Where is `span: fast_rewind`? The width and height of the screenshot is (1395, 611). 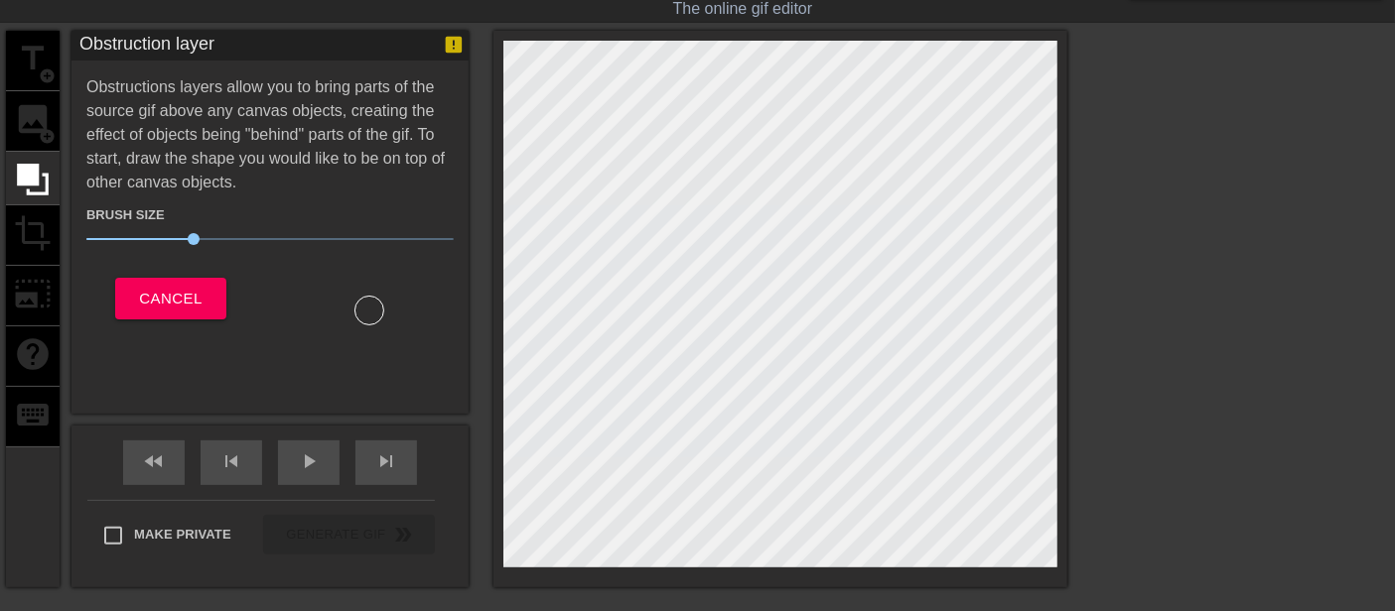
span: fast_rewind is located at coordinates (154, 462).